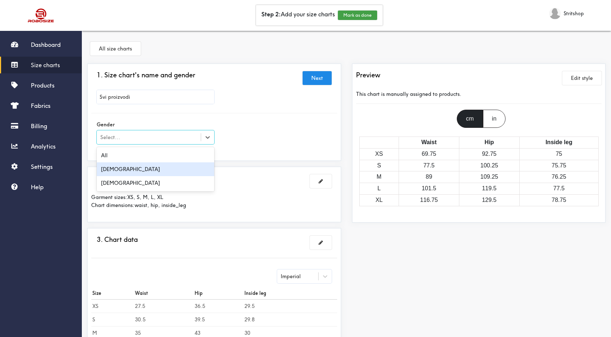 Image resolution: width=611 pixels, height=337 pixels. I want to click on td: 129.5, so click(489, 200).